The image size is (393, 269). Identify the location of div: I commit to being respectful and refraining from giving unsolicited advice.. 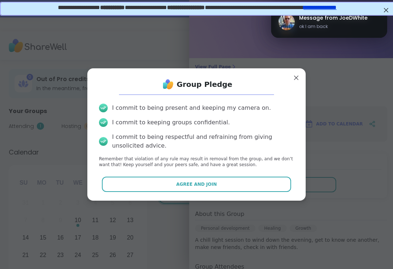
(203, 142).